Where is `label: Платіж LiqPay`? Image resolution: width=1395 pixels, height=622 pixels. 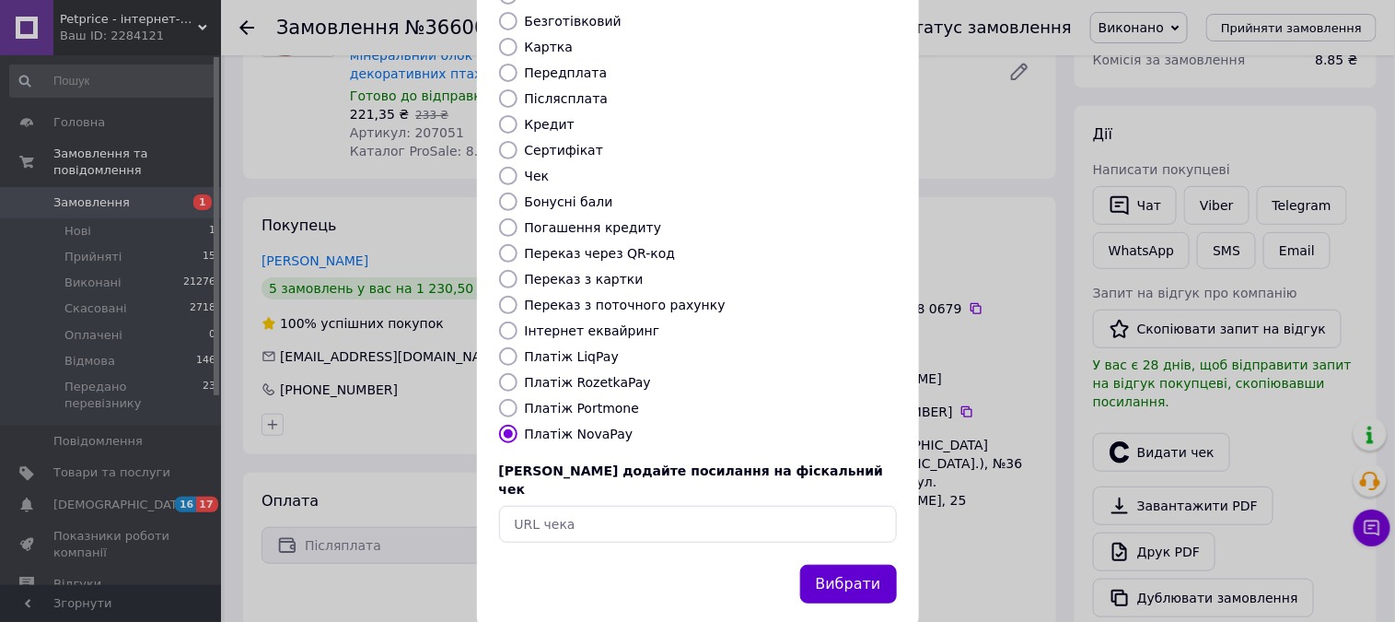 label: Платіж LiqPay is located at coordinates (572, 356).